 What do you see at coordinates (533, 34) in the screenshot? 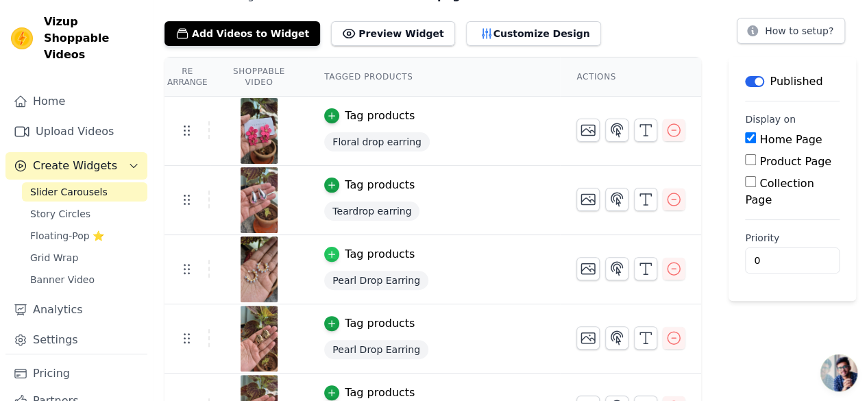
I see `button: Customize Design` at bounding box center [533, 34].